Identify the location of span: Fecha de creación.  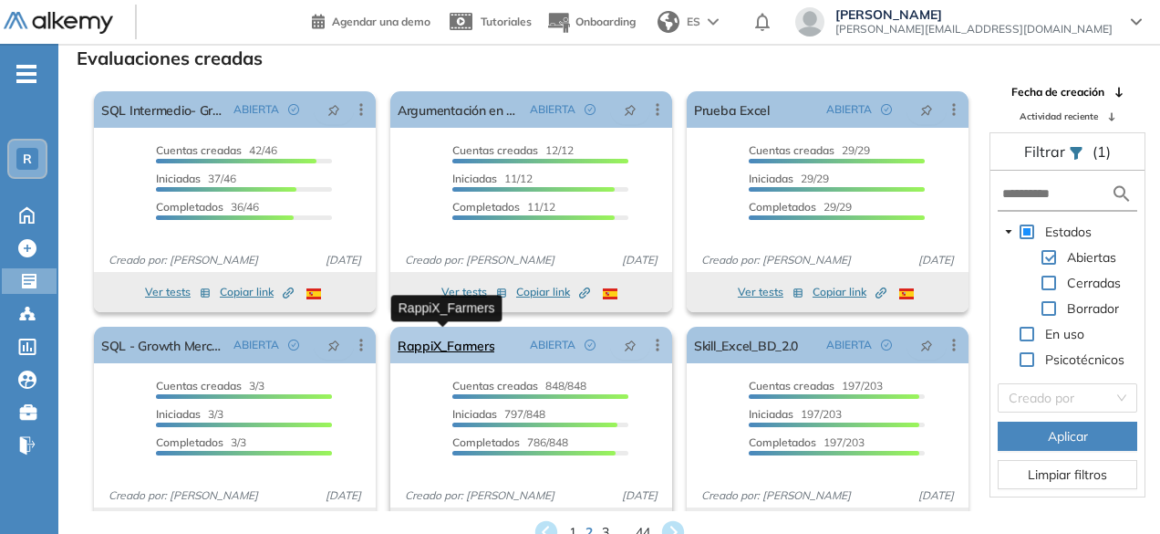
(1058, 92).